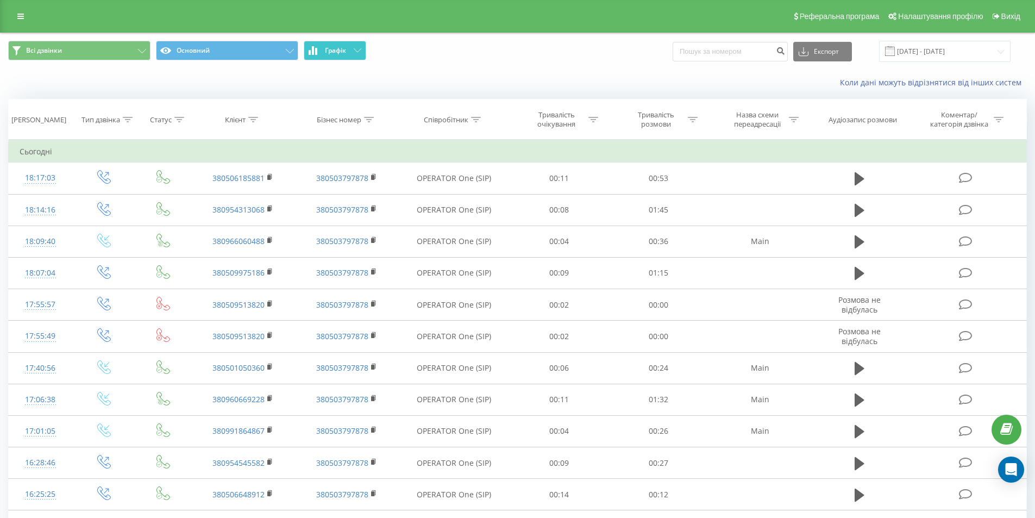 The width and height of the screenshot is (1035, 518). Describe the element at coordinates (559, 210) in the screenshot. I see `td: 00:08` at that location.